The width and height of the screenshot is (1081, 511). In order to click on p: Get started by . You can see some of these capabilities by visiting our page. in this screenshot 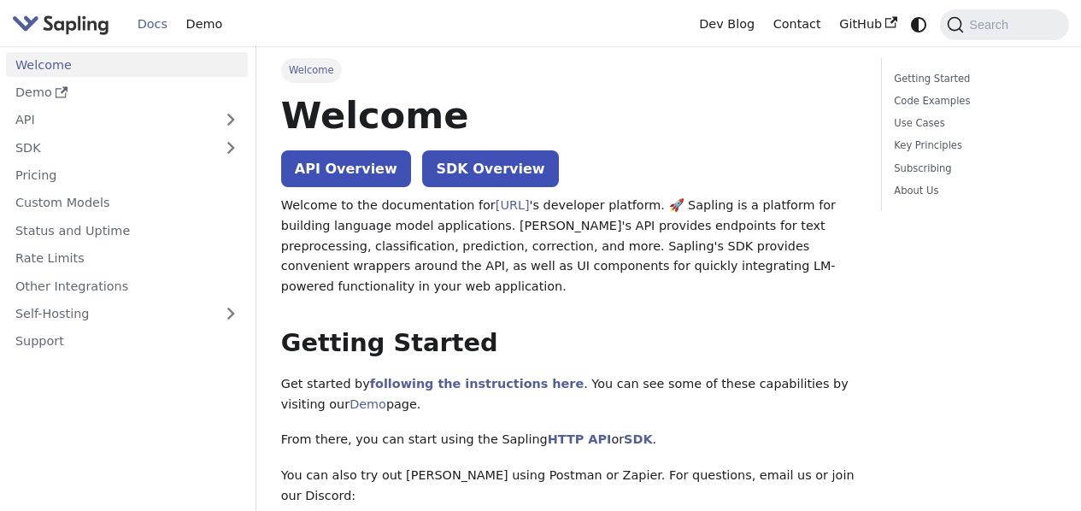, I will do `click(568, 395)`.